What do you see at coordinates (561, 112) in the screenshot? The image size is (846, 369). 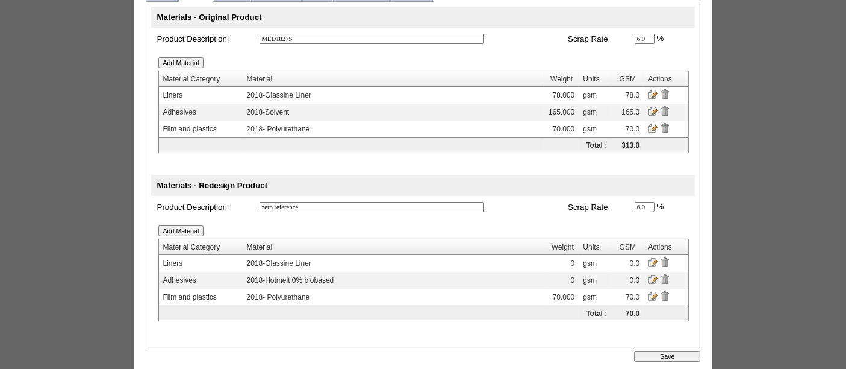 I see `td: 165.000` at bounding box center [561, 112].